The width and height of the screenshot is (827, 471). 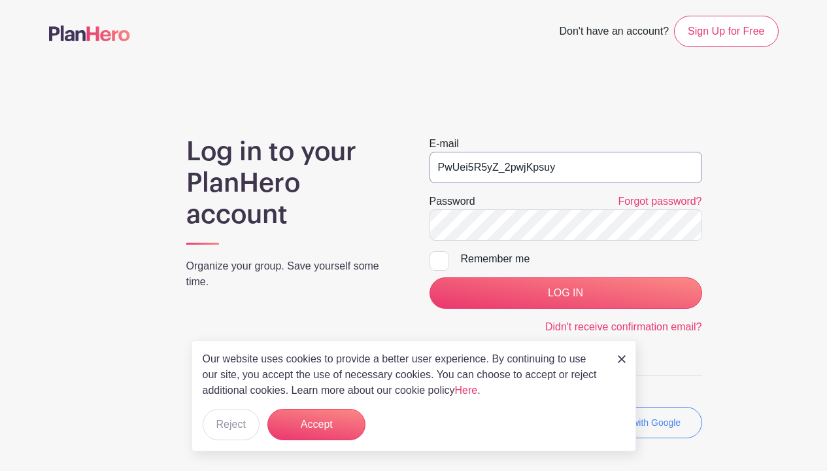 What do you see at coordinates (566, 167) in the screenshot?
I see `input: e.g. julie@eventco.com` at bounding box center [566, 167].